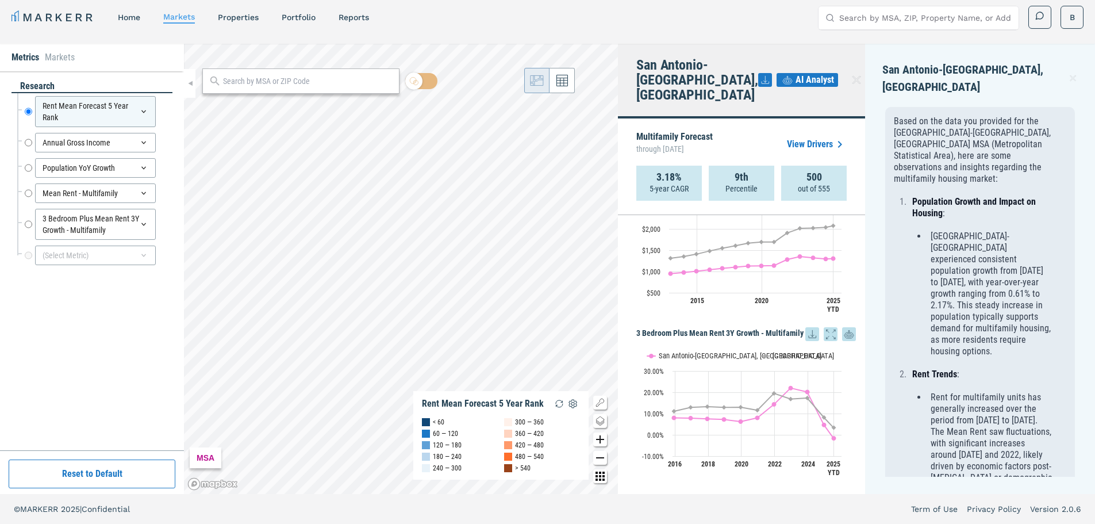 This screenshot has width=1095, height=524. What do you see at coordinates (807, 80) in the screenshot?
I see `button: AI Analyst` at bounding box center [807, 80].